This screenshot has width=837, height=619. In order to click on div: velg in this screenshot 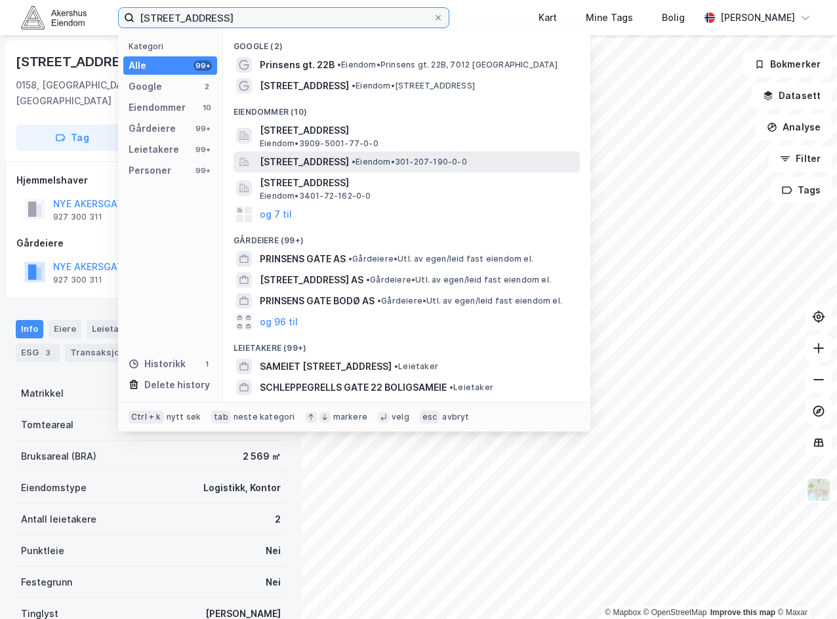, I will do `click(400, 417)`.